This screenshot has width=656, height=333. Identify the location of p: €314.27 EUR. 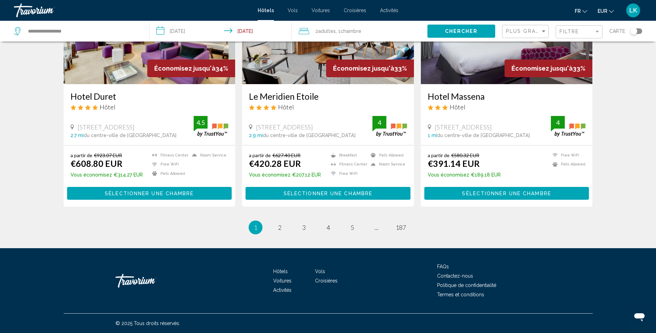
(107, 175).